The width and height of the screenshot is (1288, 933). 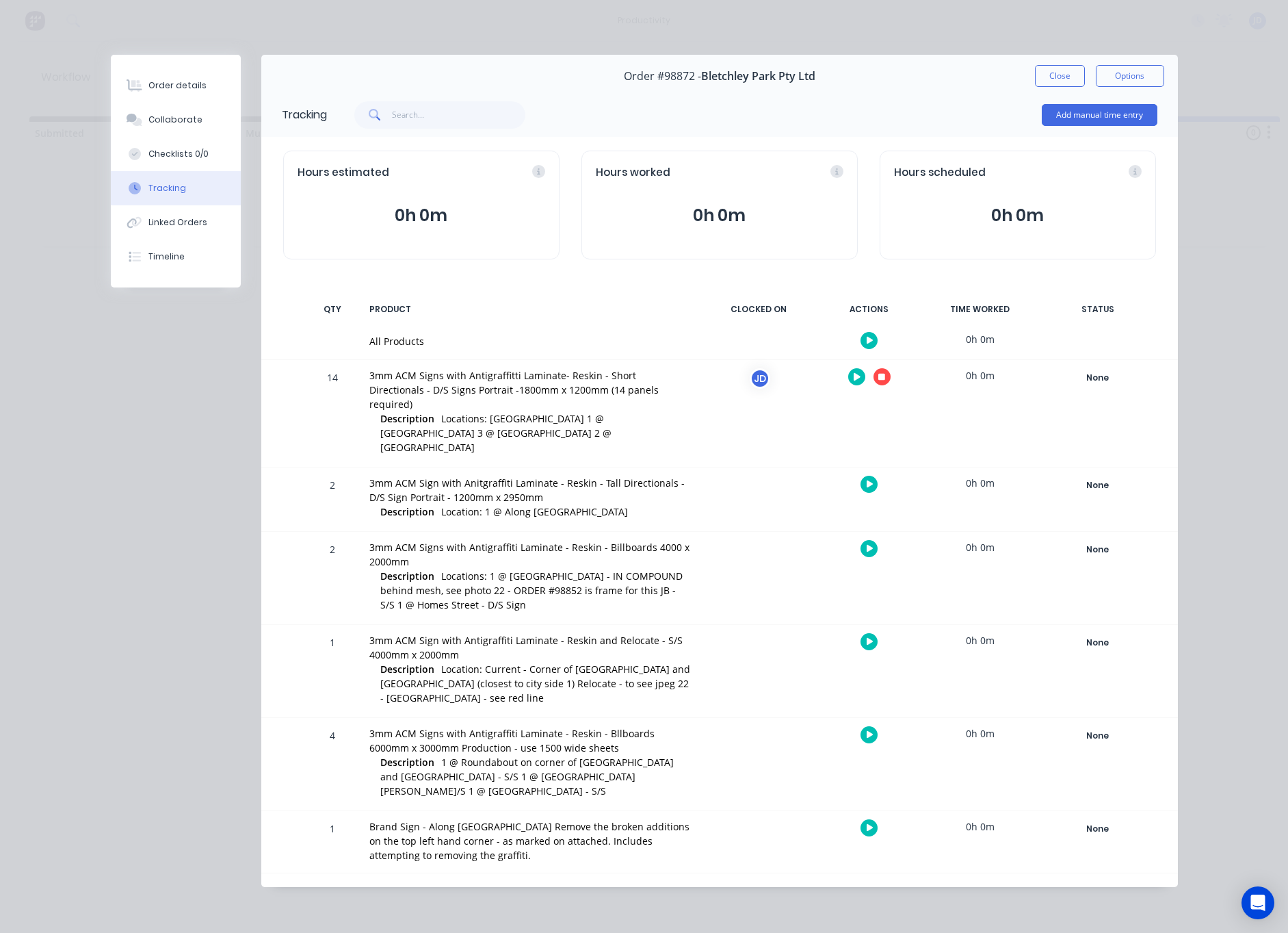 What do you see at coordinates (176, 120) in the screenshot?
I see `div: Collaborate` at bounding box center [176, 120].